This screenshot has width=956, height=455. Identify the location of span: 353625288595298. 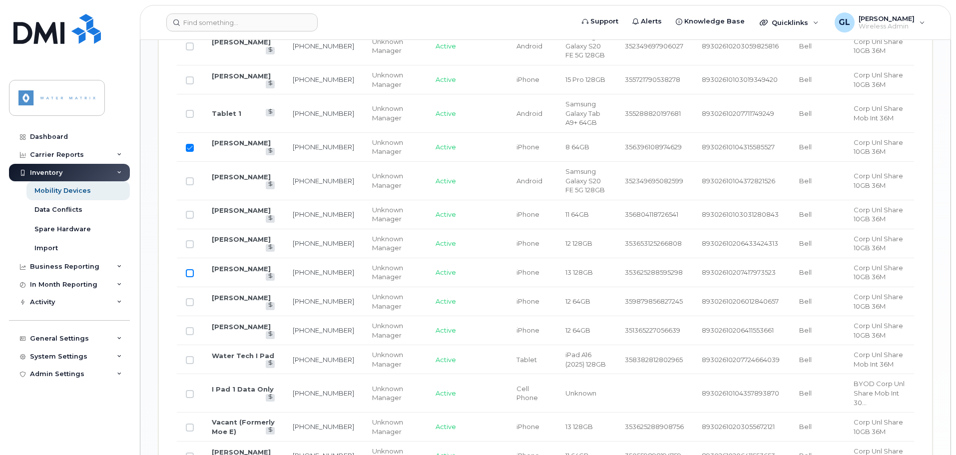
(654, 272).